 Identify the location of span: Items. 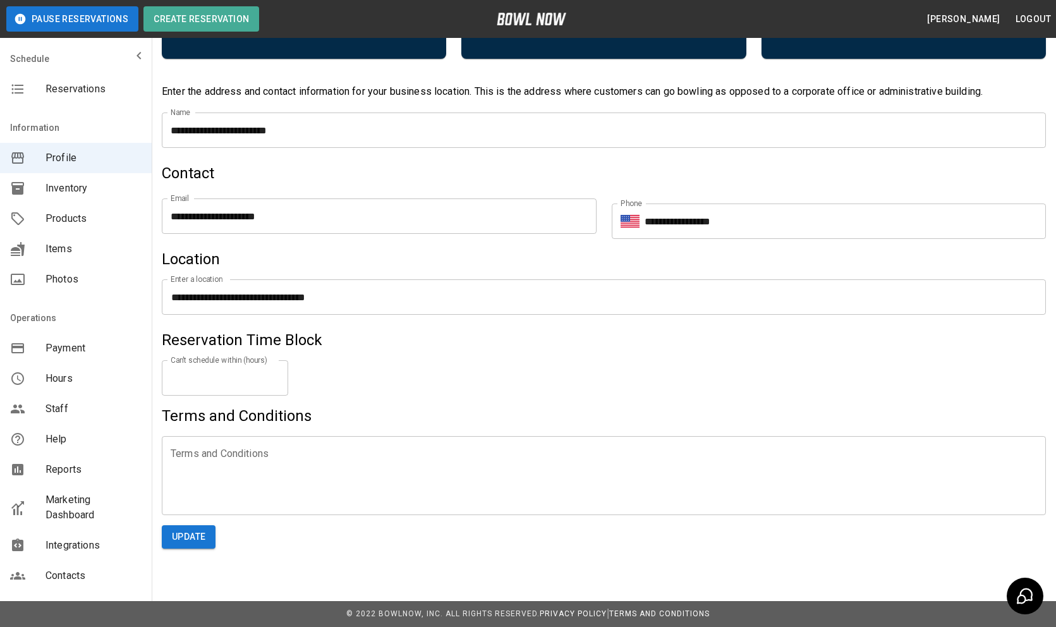
(94, 249).